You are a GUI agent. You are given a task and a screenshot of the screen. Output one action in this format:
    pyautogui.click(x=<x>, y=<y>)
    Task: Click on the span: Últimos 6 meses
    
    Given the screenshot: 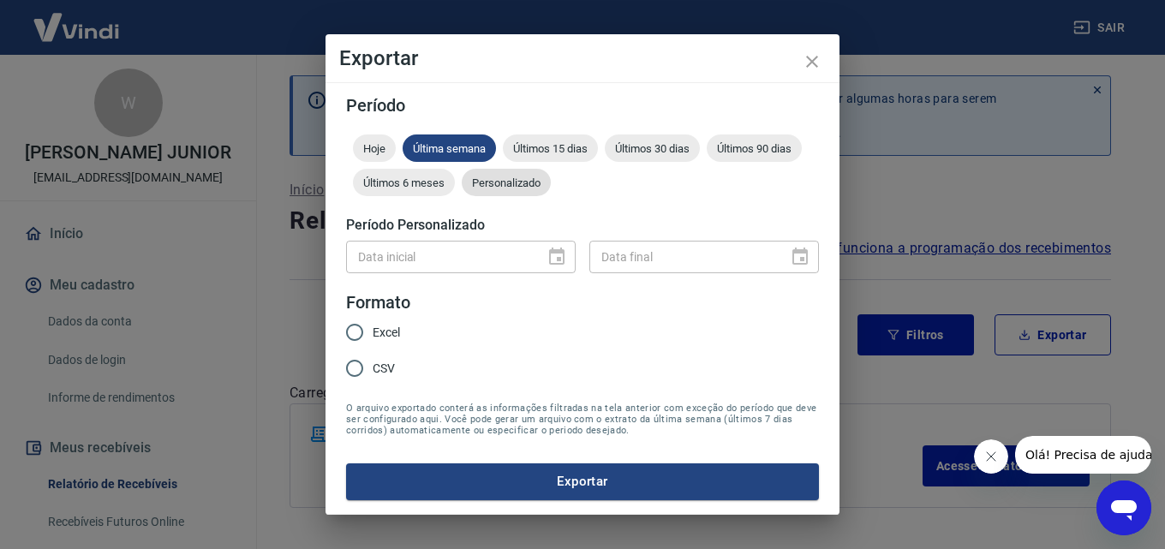 What is the action you would take?
    pyautogui.click(x=403, y=182)
    